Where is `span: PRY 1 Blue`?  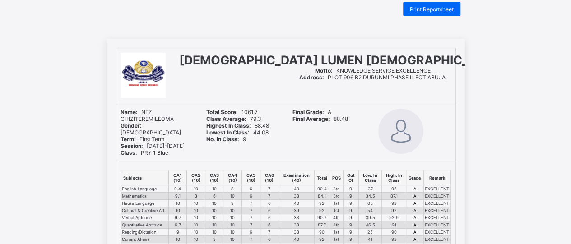 span: PRY 1 Blue is located at coordinates (145, 153).